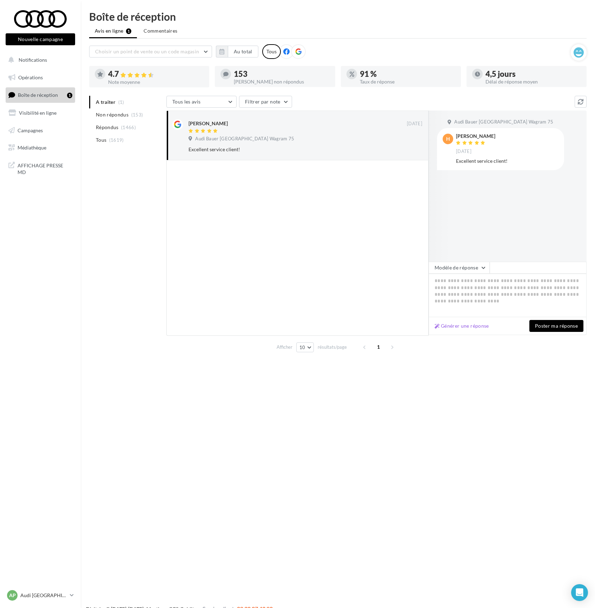 The image size is (595, 608). What do you see at coordinates (12, 595) in the screenshot?
I see `span: AP` at bounding box center [12, 595].